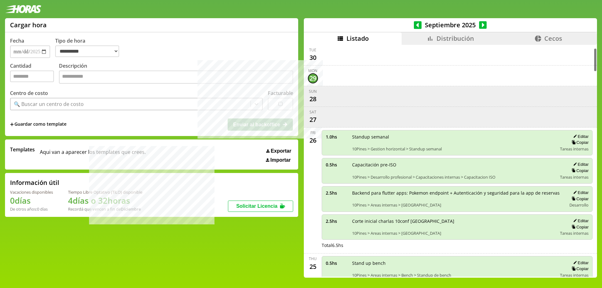  What do you see at coordinates (455, 38) in the screenshot?
I see `span: Distribución` at bounding box center [455, 38].